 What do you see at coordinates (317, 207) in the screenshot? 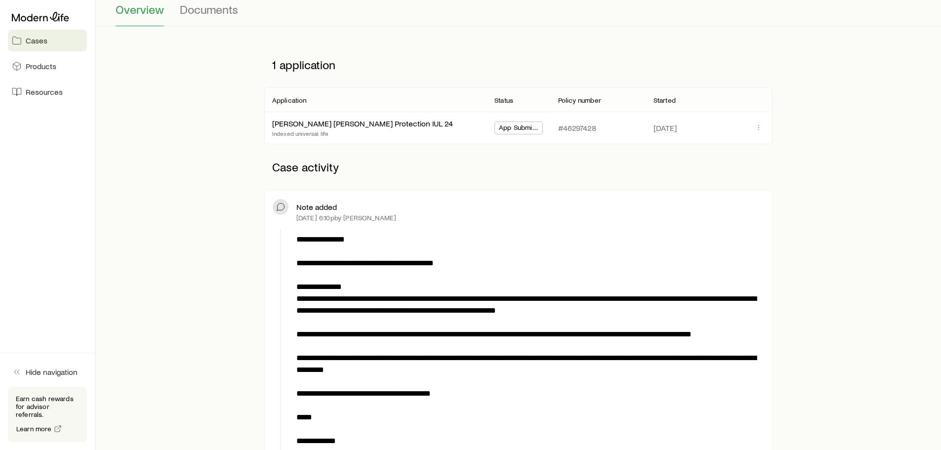
I see `p: Note added` at bounding box center [317, 207].